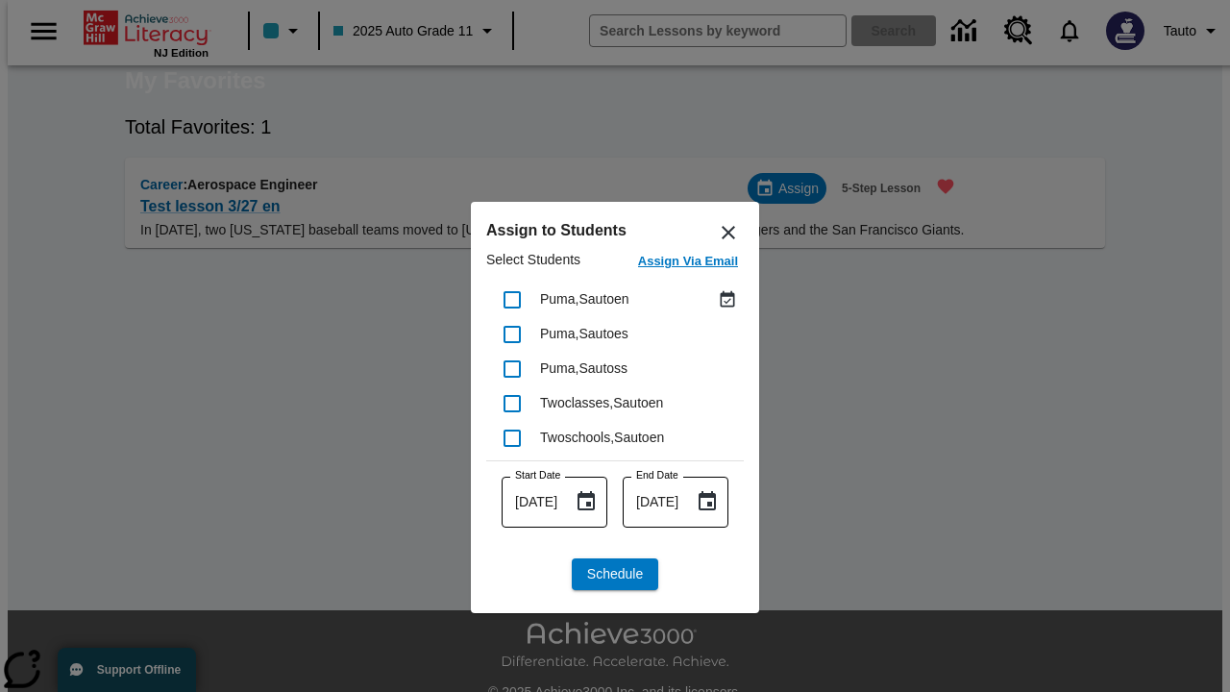 This screenshot has width=1230, height=692. Describe the element at coordinates (641, 333) in the screenshot. I see `div: Puma, Sautoes` at that location.